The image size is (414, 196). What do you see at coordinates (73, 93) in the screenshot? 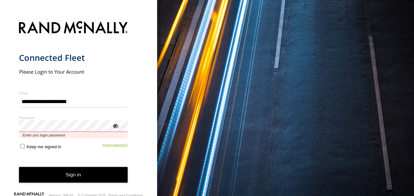
I see `label: Email` at bounding box center [73, 93].